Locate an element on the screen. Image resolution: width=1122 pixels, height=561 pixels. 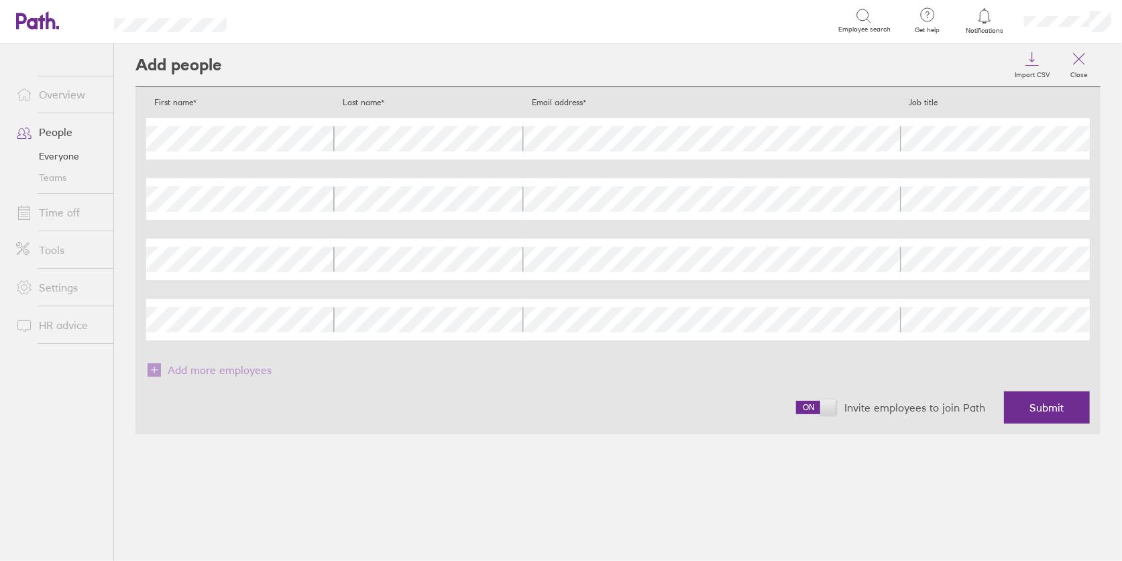
h2: Add people is located at coordinates (178, 65).